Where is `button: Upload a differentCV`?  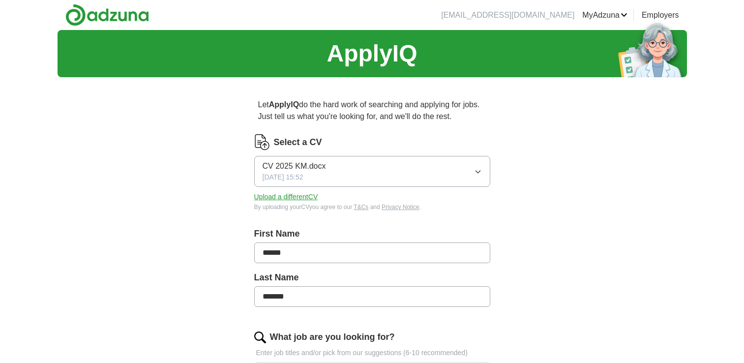 button: Upload a differentCV is located at coordinates (286, 197).